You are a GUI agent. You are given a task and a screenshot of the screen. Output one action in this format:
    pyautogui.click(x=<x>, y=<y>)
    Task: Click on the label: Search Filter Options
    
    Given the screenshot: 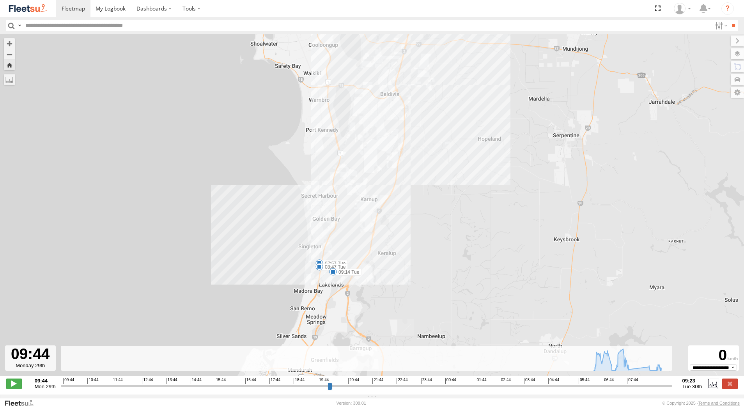 What is the action you would take?
    pyautogui.click(x=720, y=25)
    